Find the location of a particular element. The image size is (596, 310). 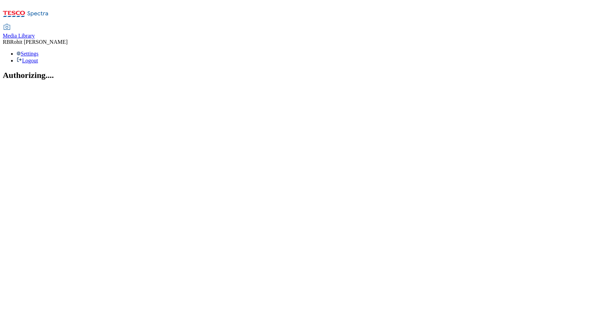

a: Logout is located at coordinates (27, 60).